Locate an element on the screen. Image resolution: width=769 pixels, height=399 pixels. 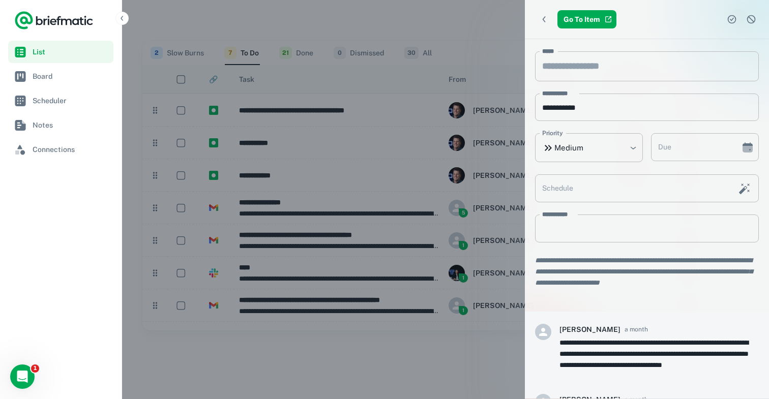
button: Back is located at coordinates (544, 19).